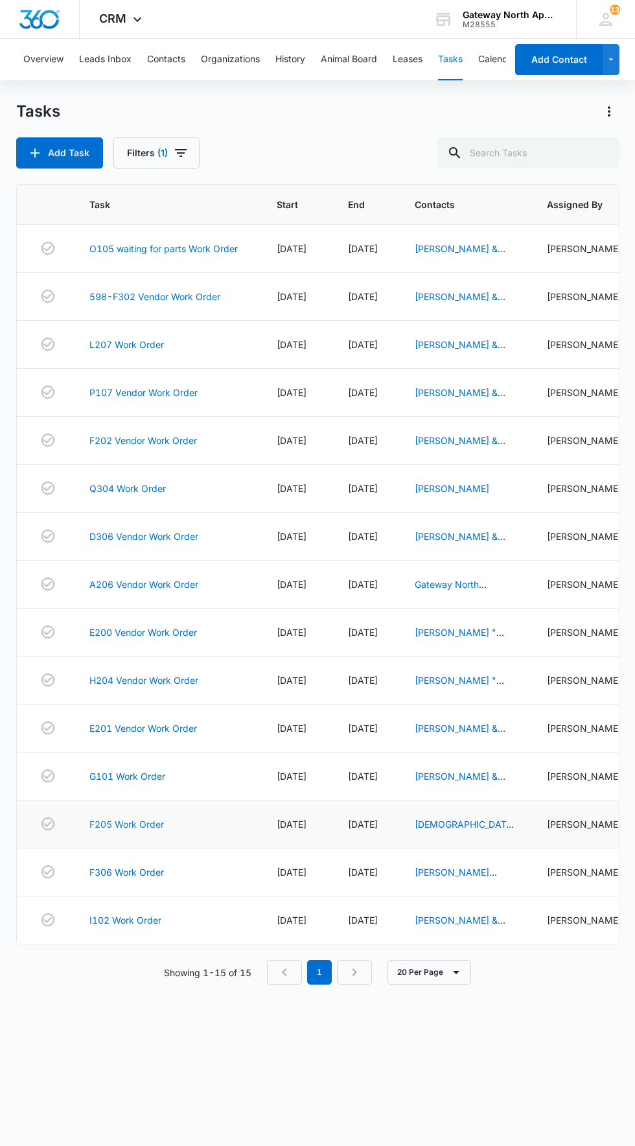 The height and width of the screenshot is (1146, 635). Describe the element at coordinates (451, 591) in the screenshot. I see `a: Gateway North Apartments` at that location.